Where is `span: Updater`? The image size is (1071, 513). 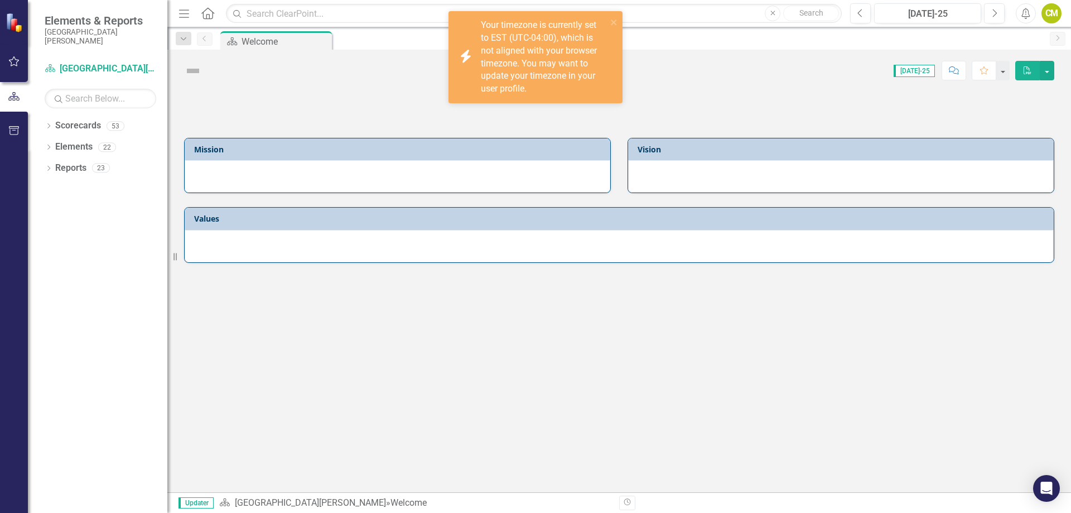 span: Updater is located at coordinates (196, 503).